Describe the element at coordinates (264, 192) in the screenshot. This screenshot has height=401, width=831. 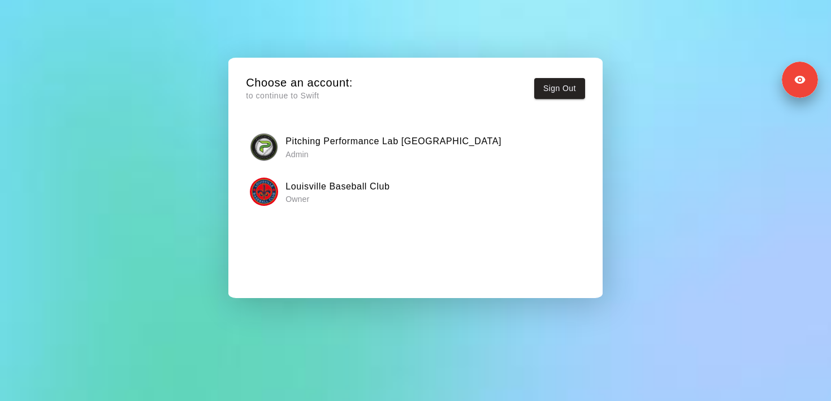
I see `img: Louisville Baseball Club` at that location.